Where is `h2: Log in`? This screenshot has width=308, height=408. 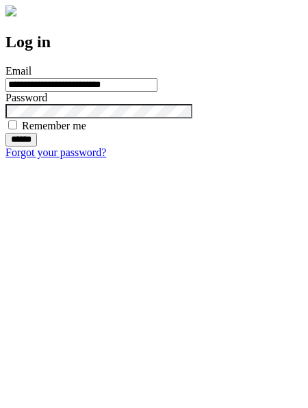
h2: Log in is located at coordinates (154, 42).